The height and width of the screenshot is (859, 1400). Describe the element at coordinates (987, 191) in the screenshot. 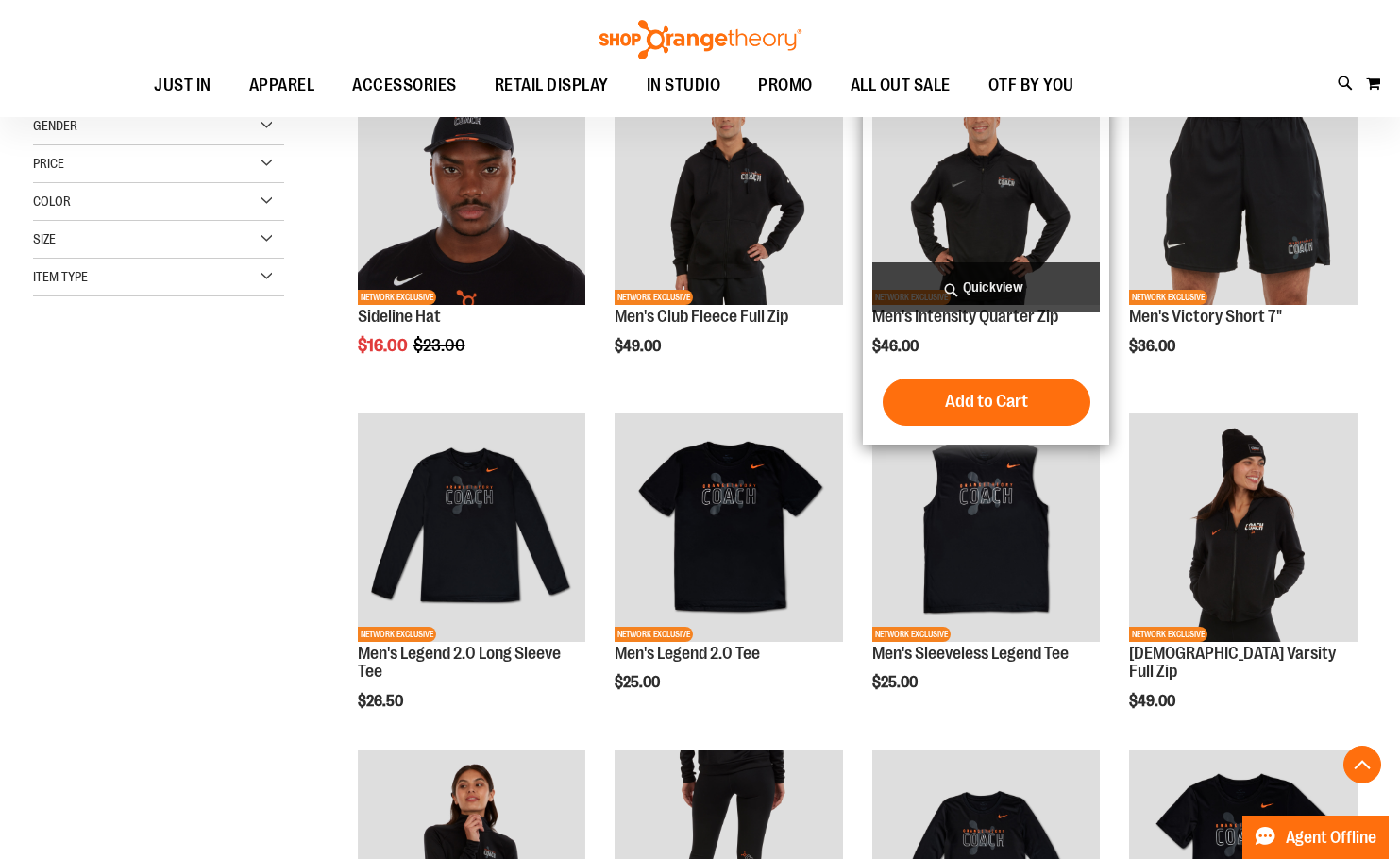

I see `a: OTF Mens Coach FA23 Intensity Quarter Zip - Black primary imageNETWORK EXCLUSIVE` at that location.